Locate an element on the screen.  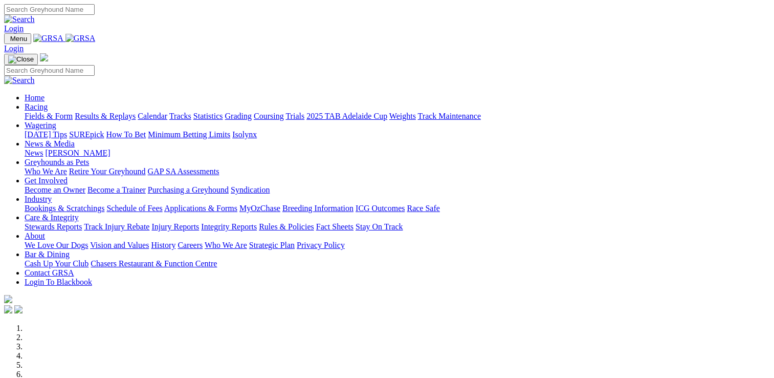
a: GAP SA Assessments is located at coordinates (184, 171).